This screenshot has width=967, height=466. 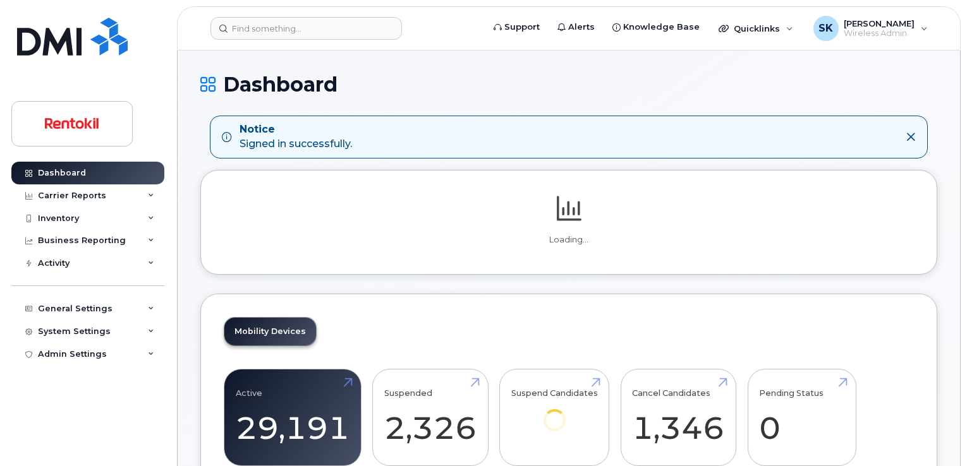 What do you see at coordinates (296, 130) in the screenshot?
I see `strong: Notice` at bounding box center [296, 130].